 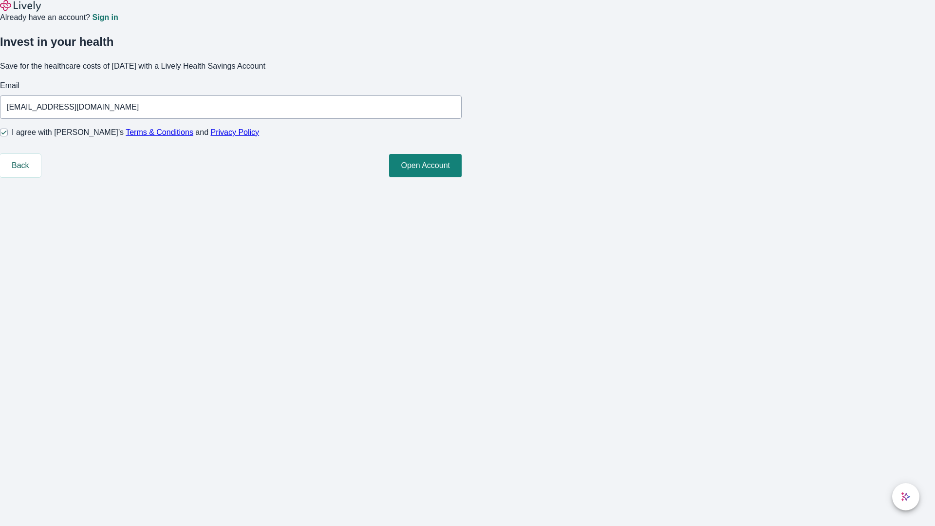 I want to click on button: chat, so click(x=906, y=497).